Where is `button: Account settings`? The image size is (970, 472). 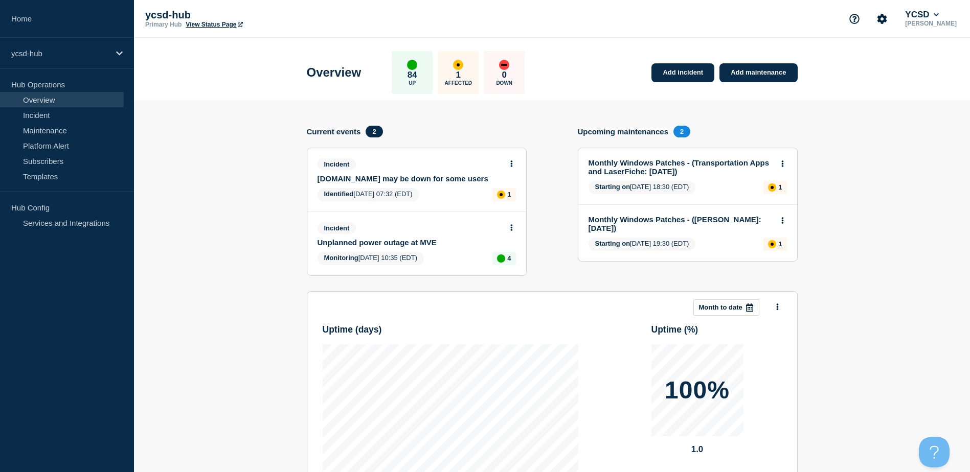
button: Account settings is located at coordinates (882, 19).